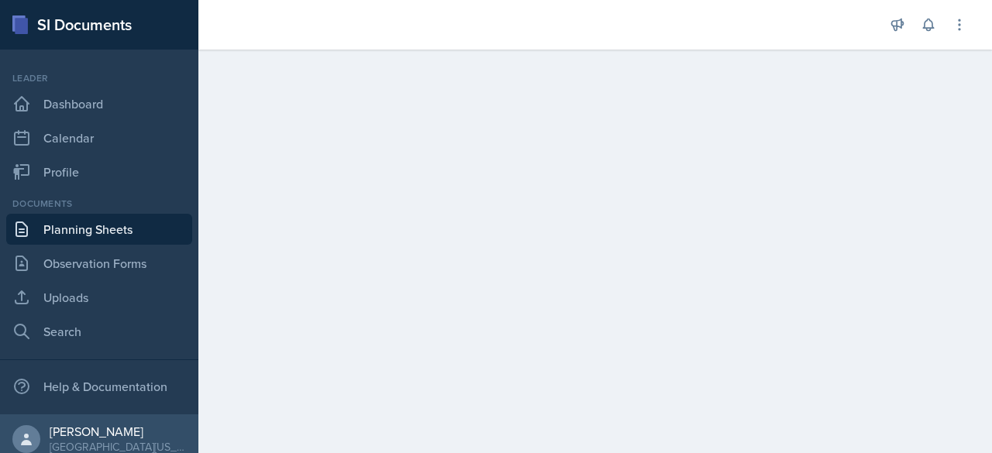 The image size is (992, 453). Describe the element at coordinates (99, 297) in the screenshot. I see `a: Uploads` at that location.